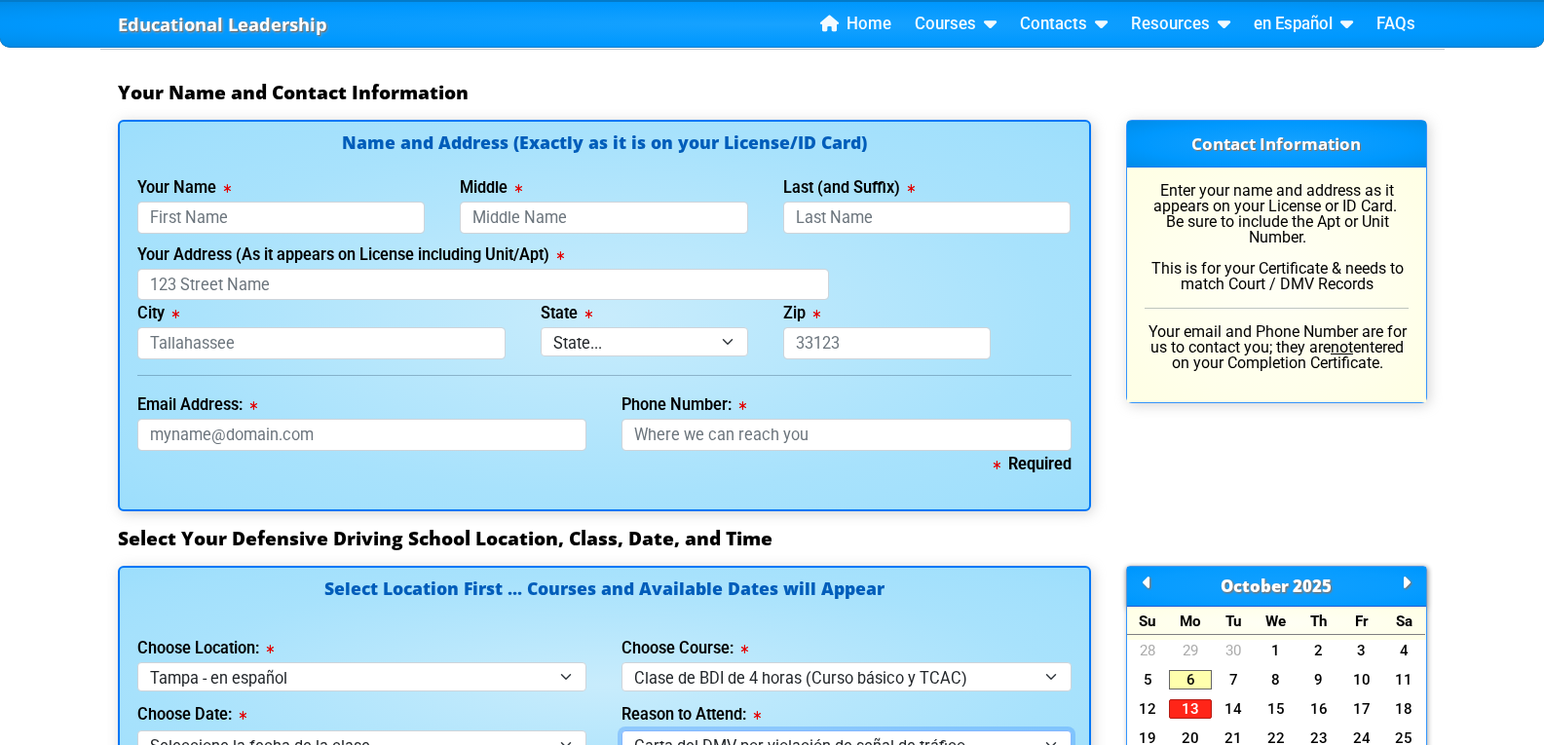  What do you see at coordinates (685, 649) in the screenshot?
I see `label: Choose Course:` at bounding box center [685, 649].